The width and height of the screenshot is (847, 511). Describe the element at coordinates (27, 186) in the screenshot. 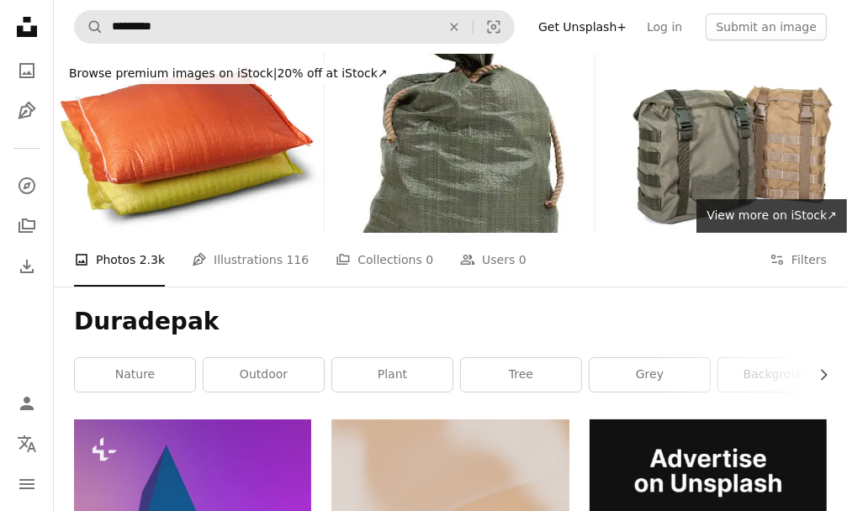

I see `a: Explore` at that location.